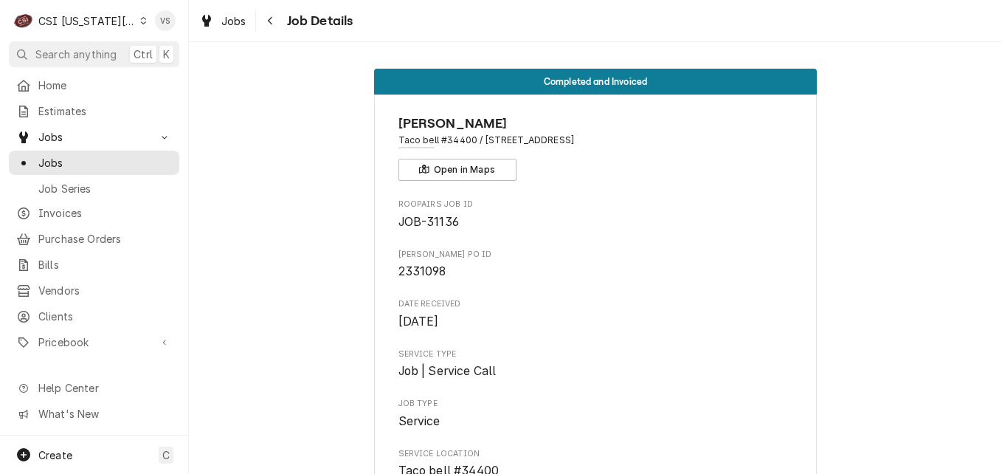 Image resolution: width=1002 pixels, height=474 pixels. What do you see at coordinates (422, 271) in the screenshot?
I see `span: 2331098` at bounding box center [422, 271].